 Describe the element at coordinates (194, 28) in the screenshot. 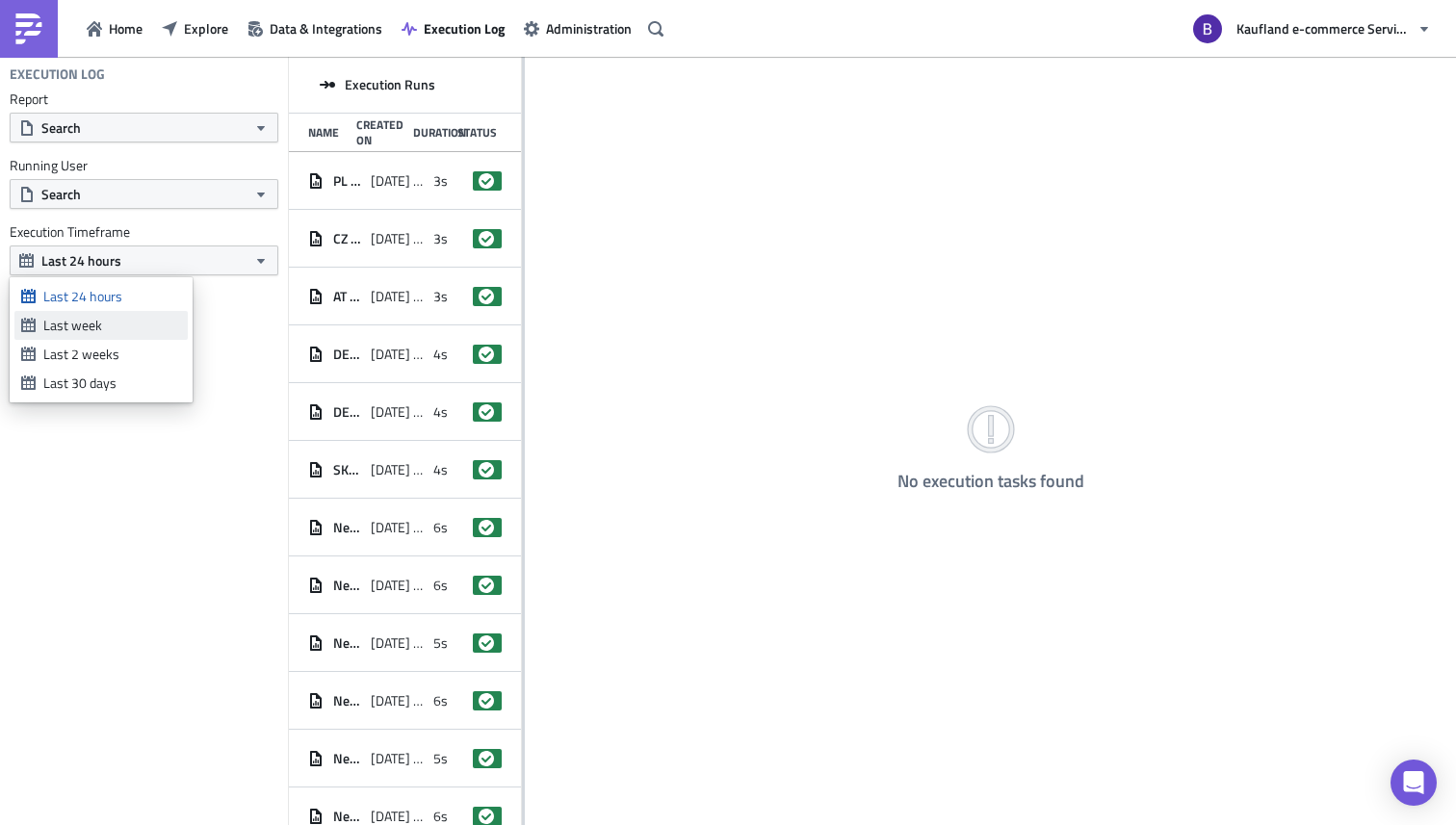

I see `button: Explore` at that location.